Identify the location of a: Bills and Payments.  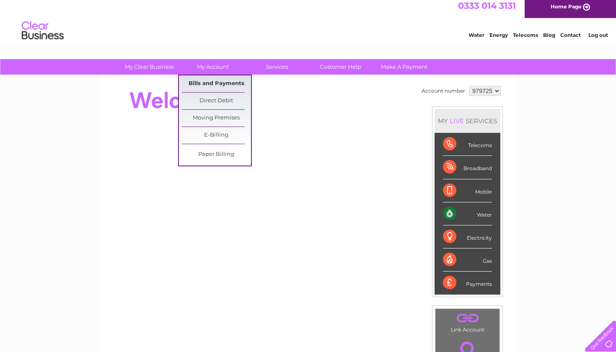
(216, 84).